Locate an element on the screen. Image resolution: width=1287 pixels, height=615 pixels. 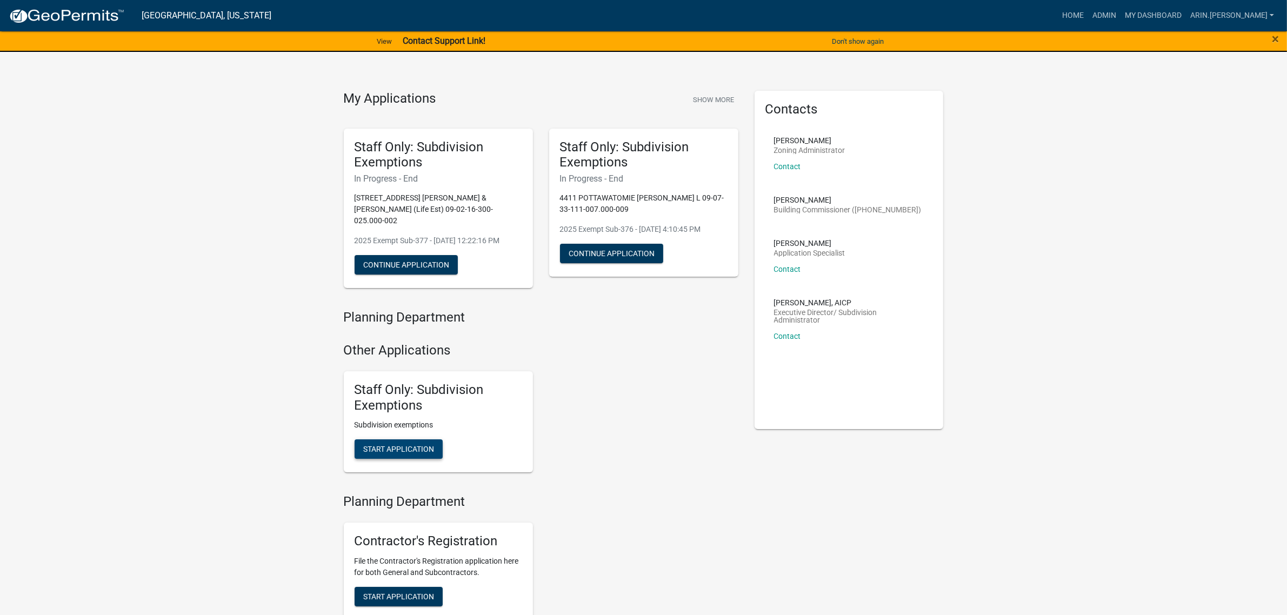
h5: Contacts is located at coordinates (849, 109).